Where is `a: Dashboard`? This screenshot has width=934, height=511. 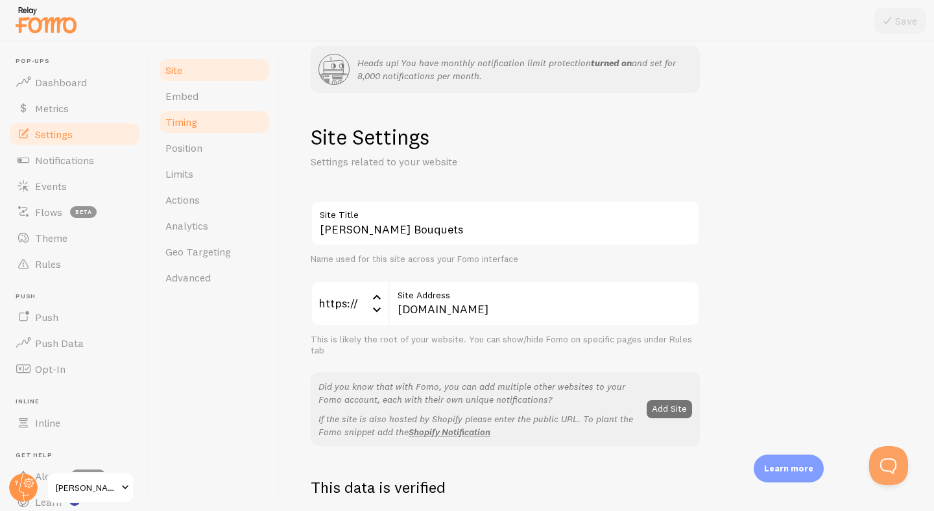 a: Dashboard is located at coordinates (75, 82).